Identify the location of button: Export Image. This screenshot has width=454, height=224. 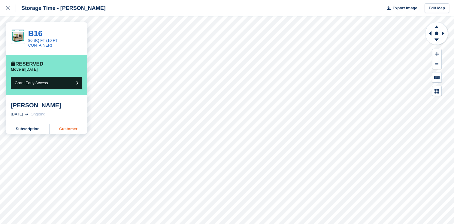
(400, 8).